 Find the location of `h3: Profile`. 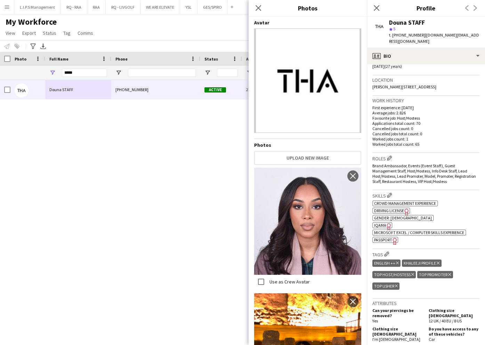

h3: Profile is located at coordinates (426, 8).